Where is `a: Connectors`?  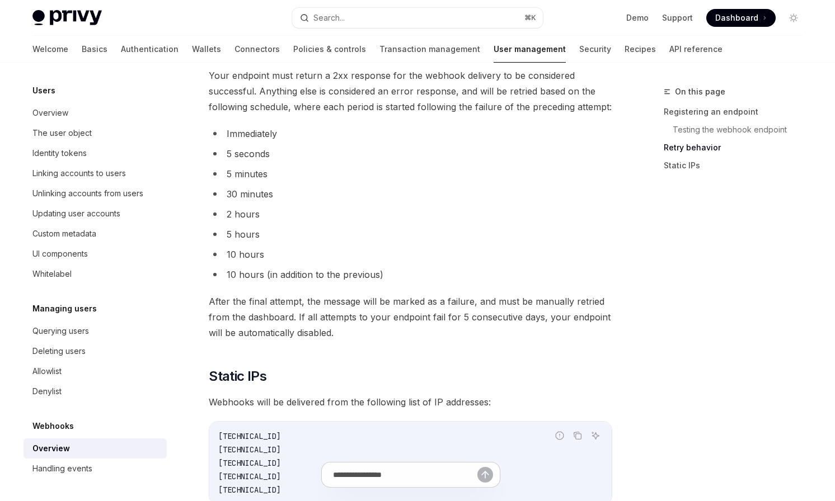 a: Connectors is located at coordinates (257, 49).